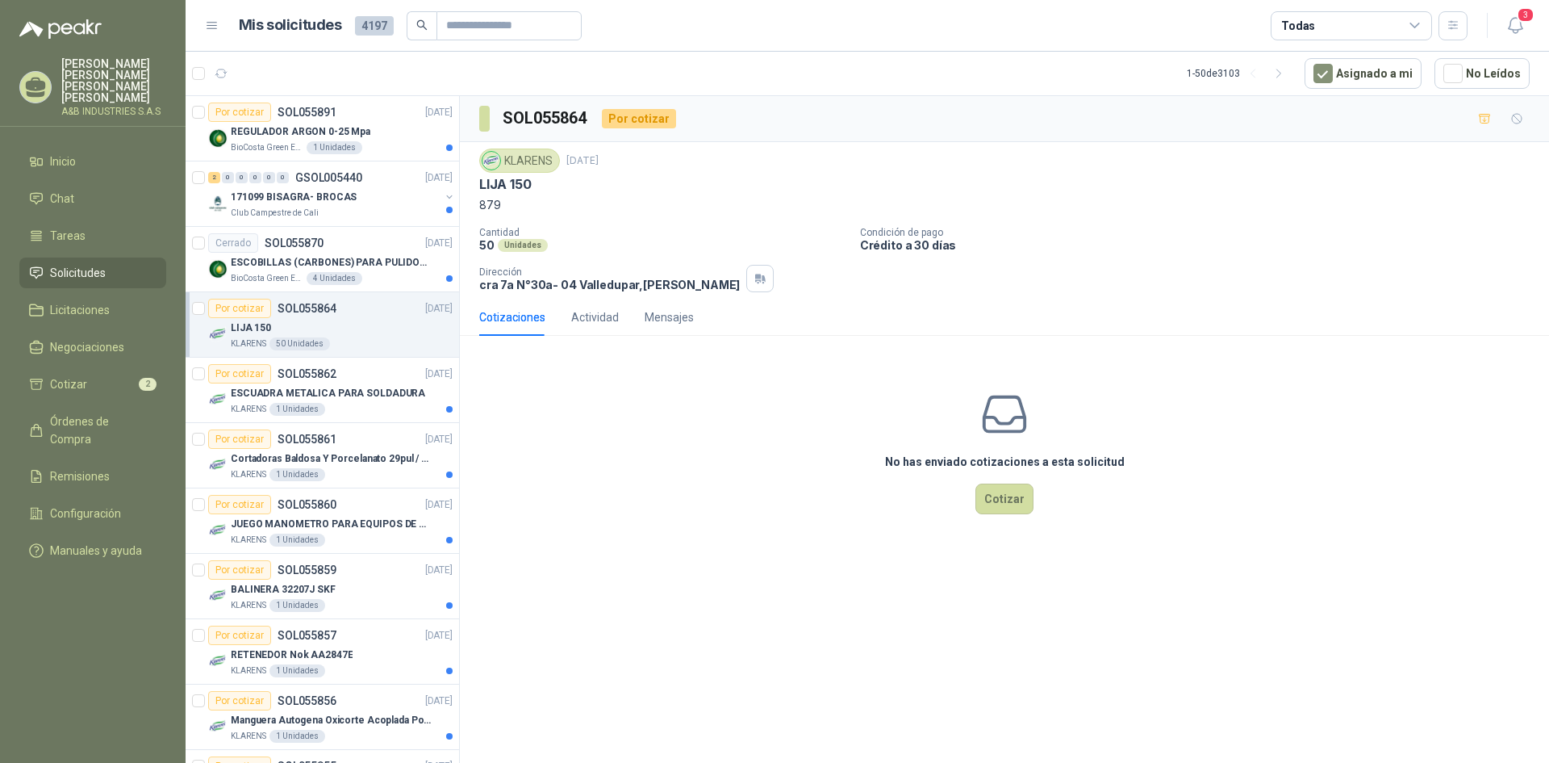  Describe the element at coordinates (1005, 205) in the screenshot. I see `p: 879` at that location.